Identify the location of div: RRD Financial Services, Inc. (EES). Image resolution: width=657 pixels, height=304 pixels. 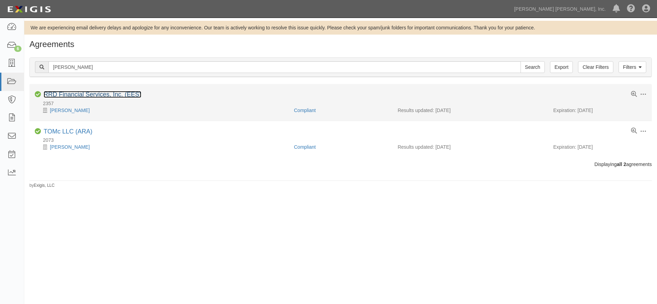
(92, 95).